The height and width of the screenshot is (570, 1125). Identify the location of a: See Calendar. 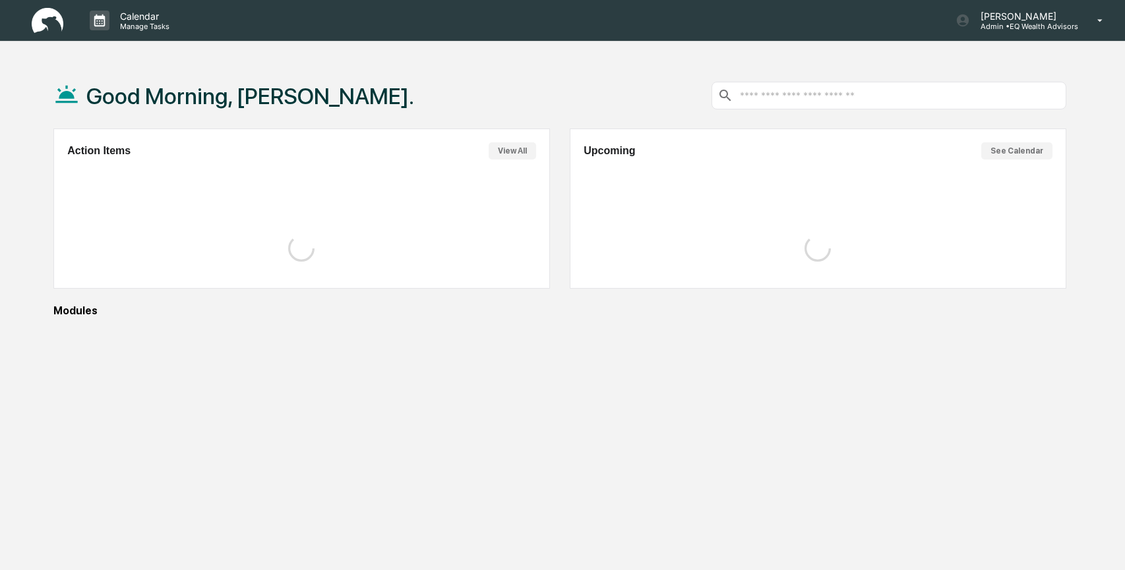
(1017, 151).